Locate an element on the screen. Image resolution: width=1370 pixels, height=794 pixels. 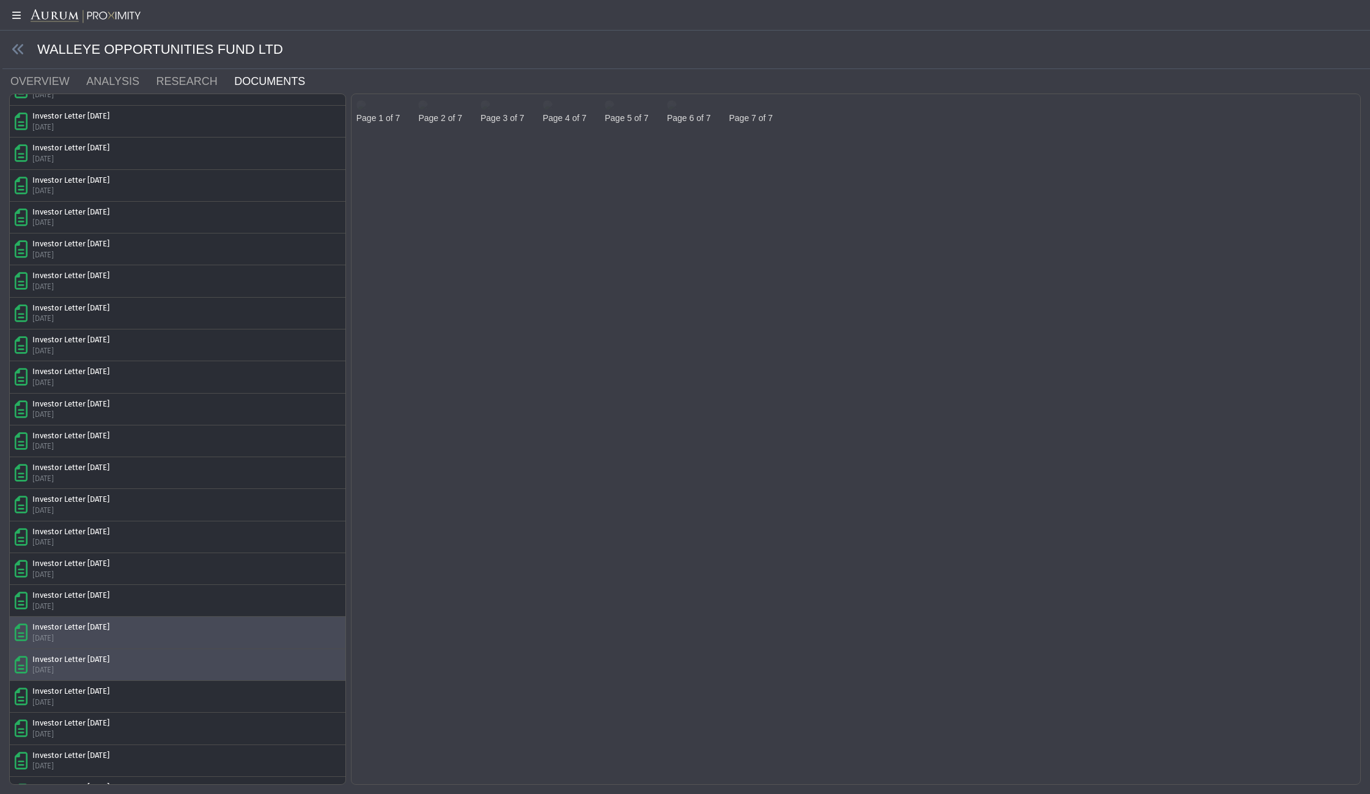
img: 7269c5d2-b0fa-449c-8b3e-f6686b375189 is located at coordinates (610, 105).